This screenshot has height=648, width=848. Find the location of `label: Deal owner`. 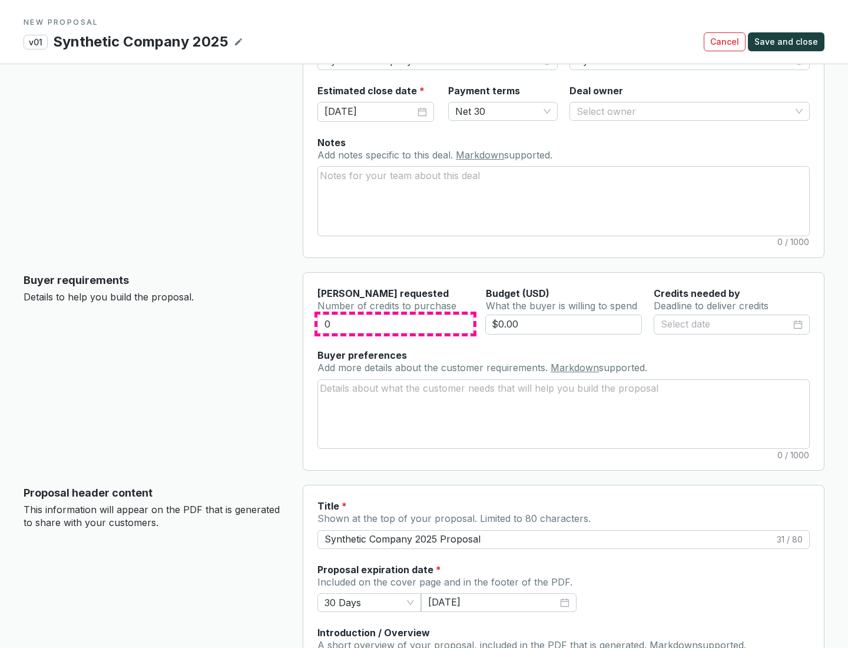

label: Deal owner is located at coordinates (596, 91).